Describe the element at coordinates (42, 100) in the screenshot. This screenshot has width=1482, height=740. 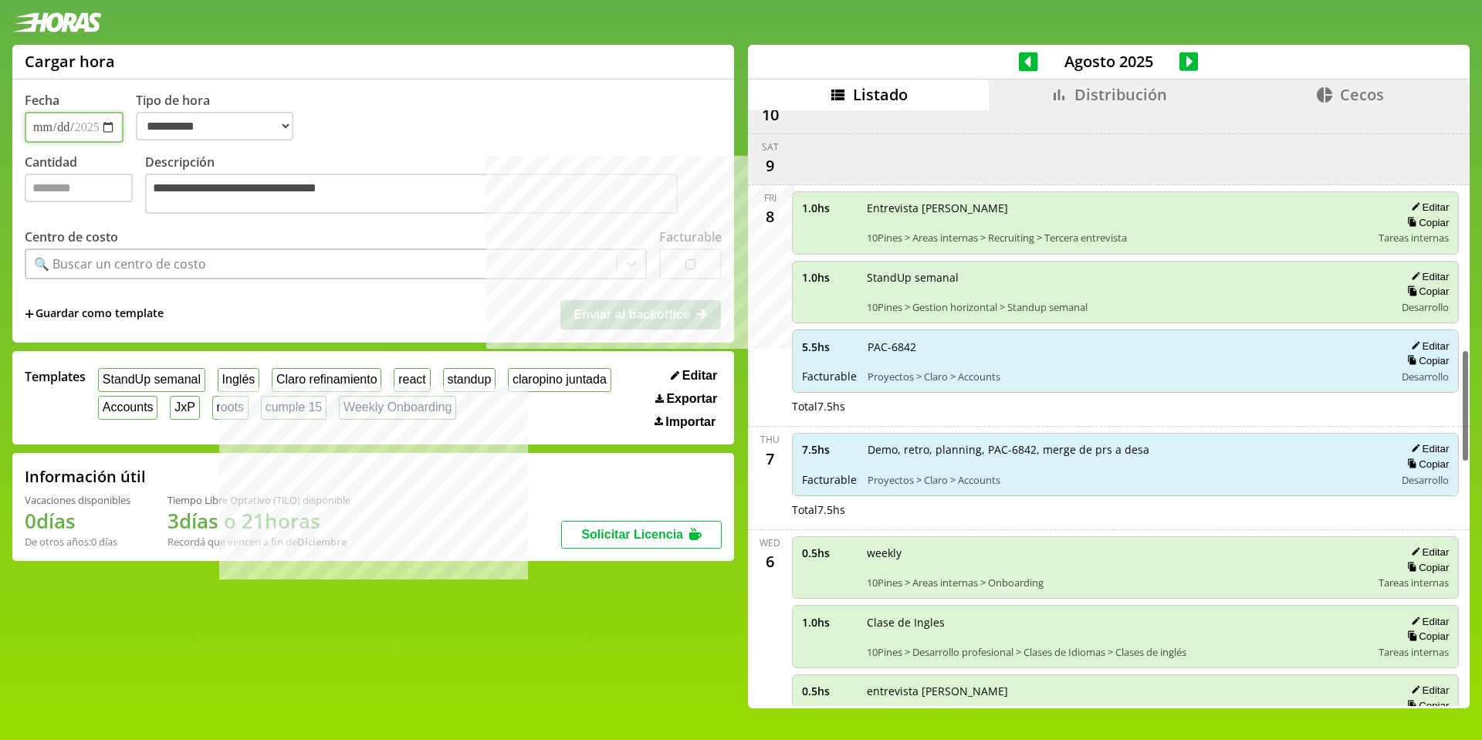
I see `label: Fecha` at that location.